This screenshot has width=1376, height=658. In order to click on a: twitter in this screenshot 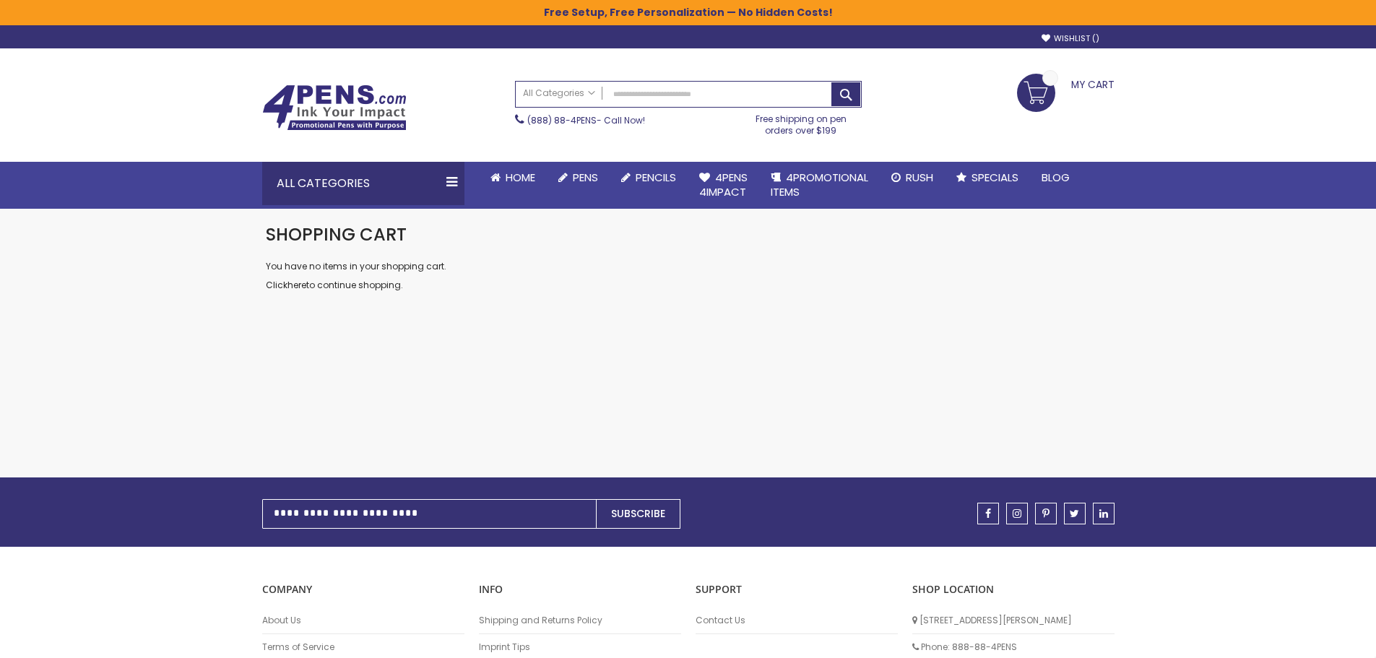, I will do `click(1075, 514)`.